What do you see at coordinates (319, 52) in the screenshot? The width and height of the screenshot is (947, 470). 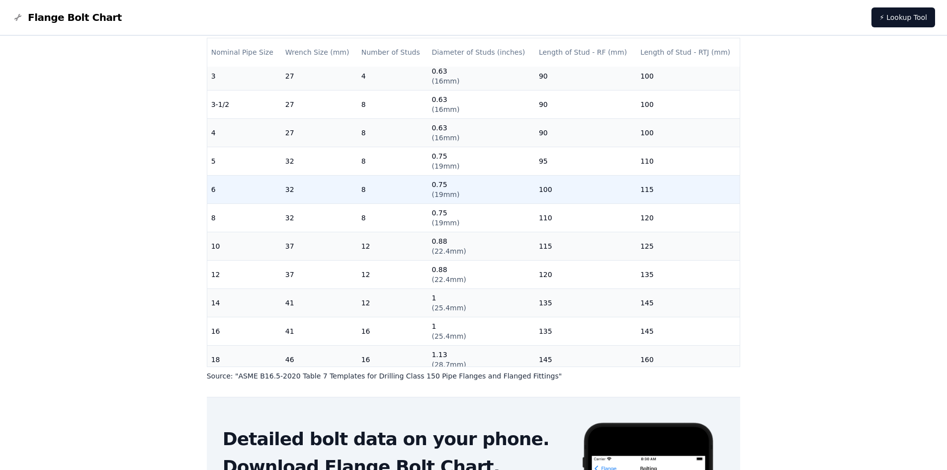 I see `th: Wrench Size (mm)` at bounding box center [319, 52].